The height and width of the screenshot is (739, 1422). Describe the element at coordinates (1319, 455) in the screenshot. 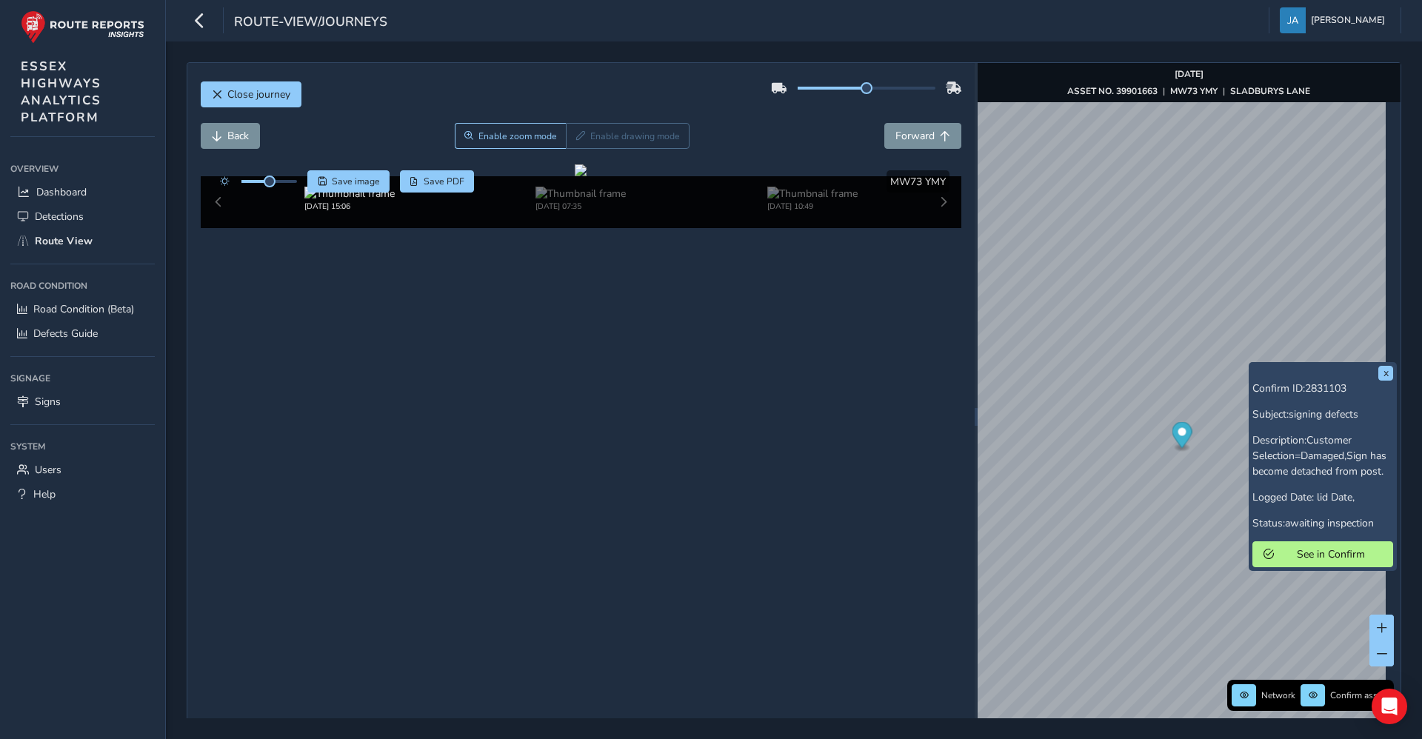

I see `span: Customer Selection=Damaged,Sign has become detached from post.` at that location.